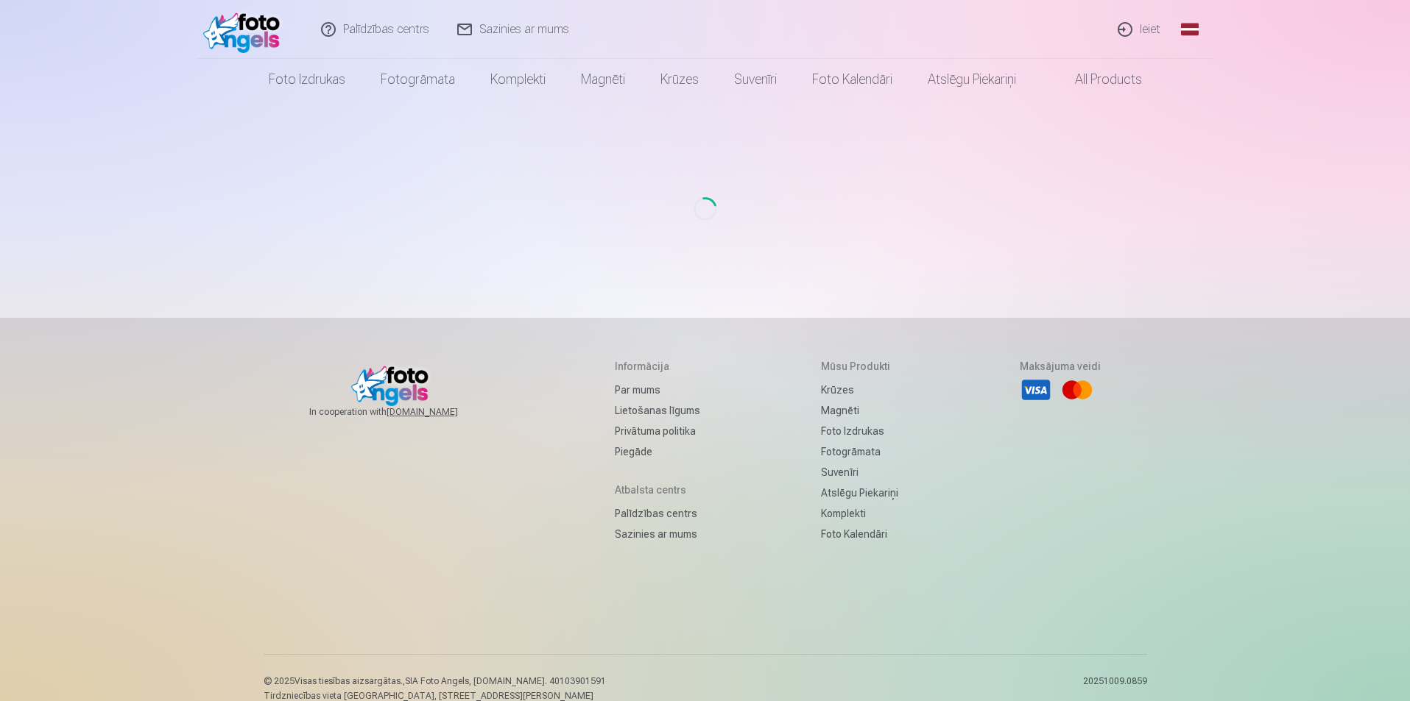 This screenshot has height=701, width=1410. Describe the element at coordinates (401, 412) in the screenshot. I see `span: In cooperation with` at that location.